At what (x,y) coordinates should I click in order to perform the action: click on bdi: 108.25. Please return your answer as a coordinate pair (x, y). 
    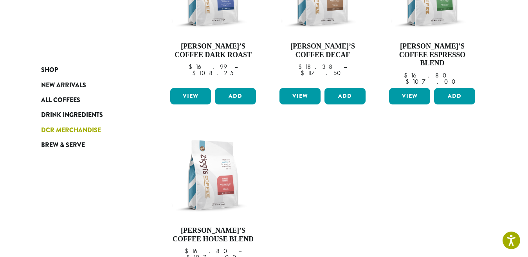
    Looking at the image, I should click on (213, 73).